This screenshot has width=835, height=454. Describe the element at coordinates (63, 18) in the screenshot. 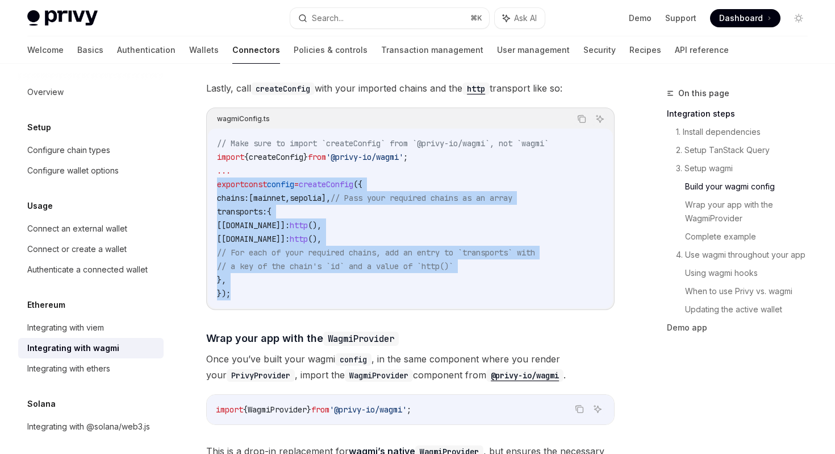

I see `img: light logo` at that location.